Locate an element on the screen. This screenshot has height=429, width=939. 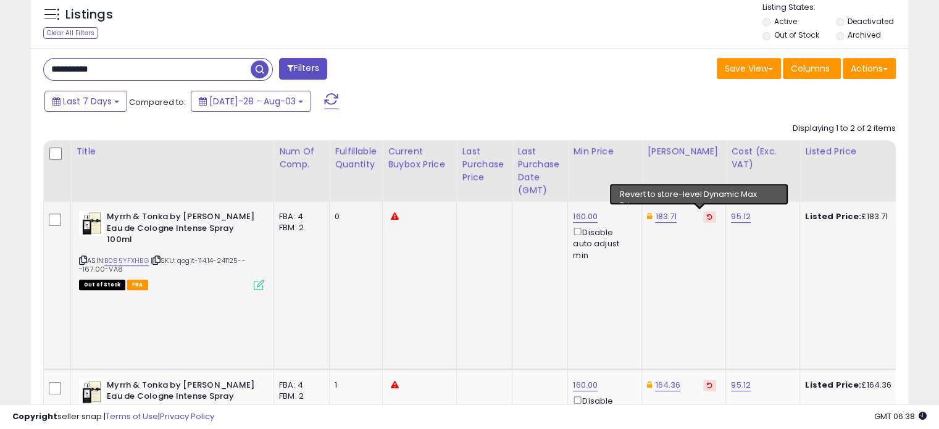
span: | SKU: qogit-114.14-241125---167.00-VA8 is located at coordinates (162, 265).